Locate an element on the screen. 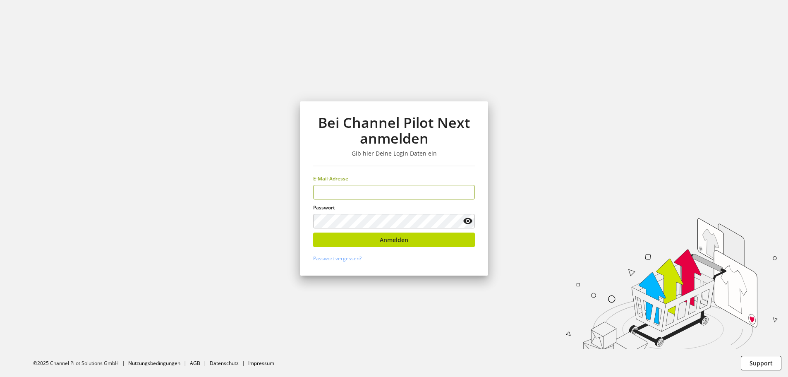  u: Passwort vergessen? is located at coordinates (337, 258).